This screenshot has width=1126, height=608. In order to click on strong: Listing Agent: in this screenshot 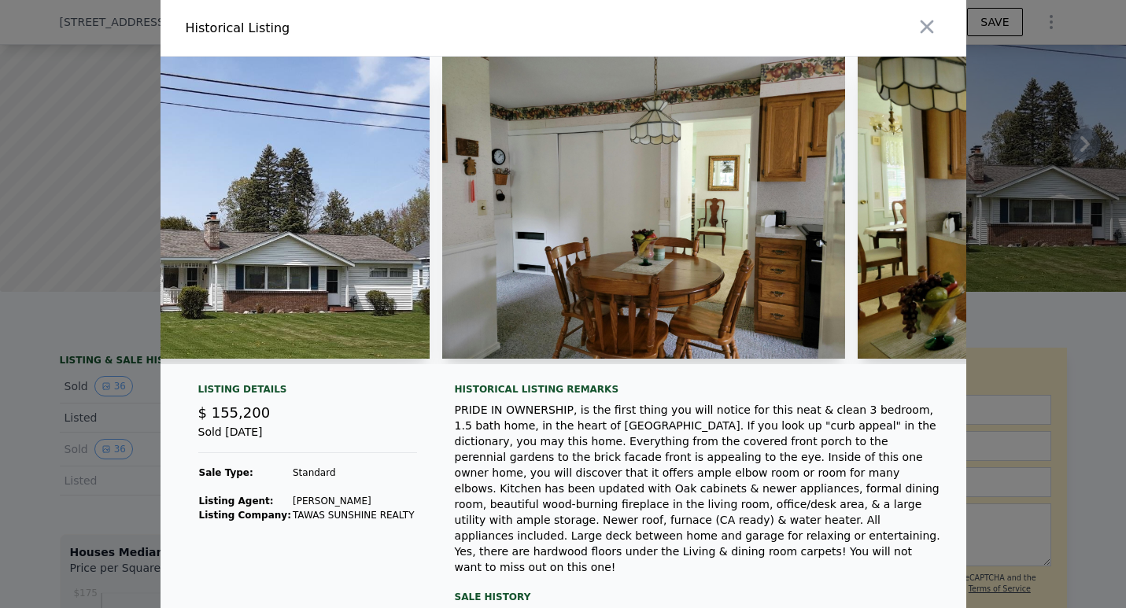, I will do `click(236, 501)`.